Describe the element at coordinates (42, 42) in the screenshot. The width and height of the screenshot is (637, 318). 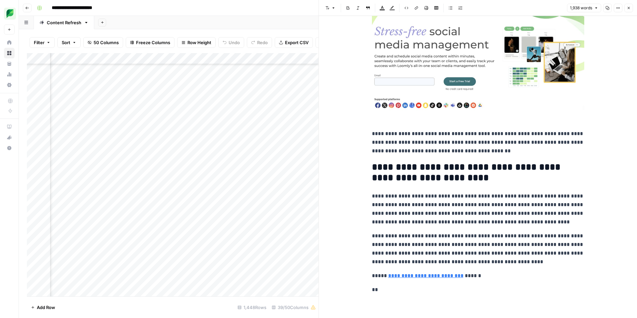
I see `button: Filter` at that location.